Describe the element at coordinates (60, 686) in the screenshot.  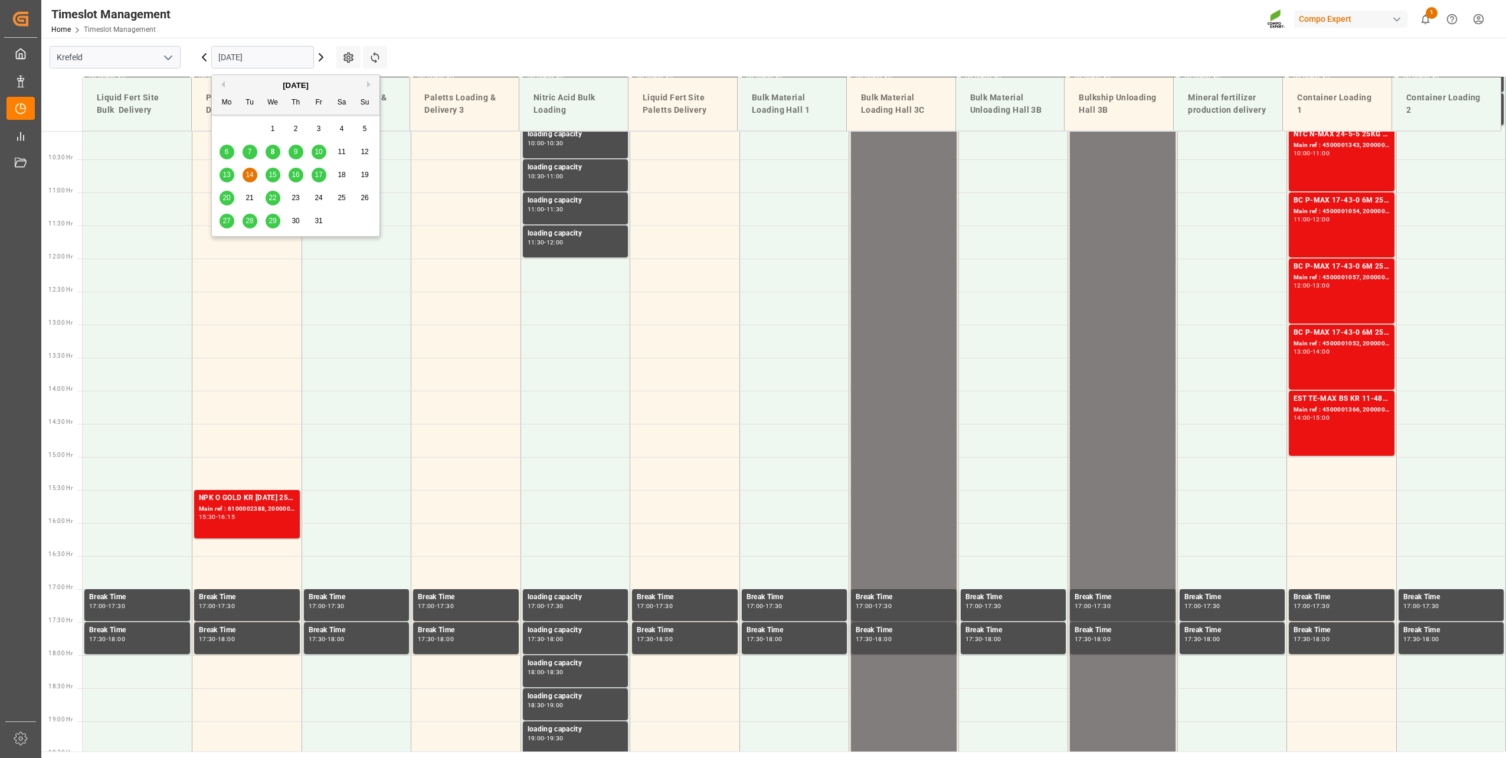
I see `span: 18:30 Hr` at that location.